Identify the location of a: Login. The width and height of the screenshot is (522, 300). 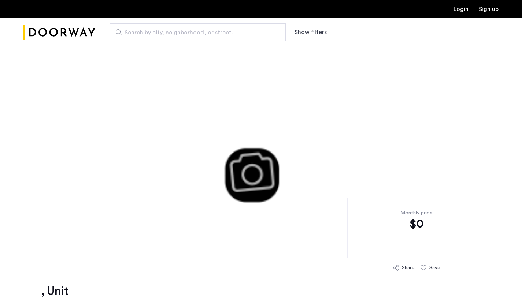
(461, 9).